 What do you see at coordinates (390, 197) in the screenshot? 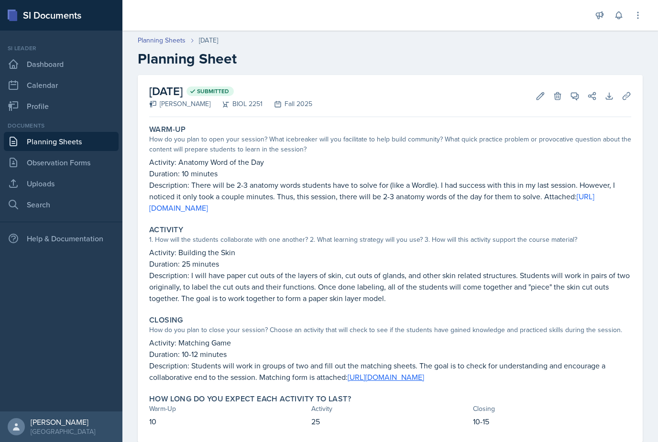
I see `p: Description: There will be 2-3 anatomy words students have to solve for (like a Wordle). I had su...` at bounding box center [390, 197].